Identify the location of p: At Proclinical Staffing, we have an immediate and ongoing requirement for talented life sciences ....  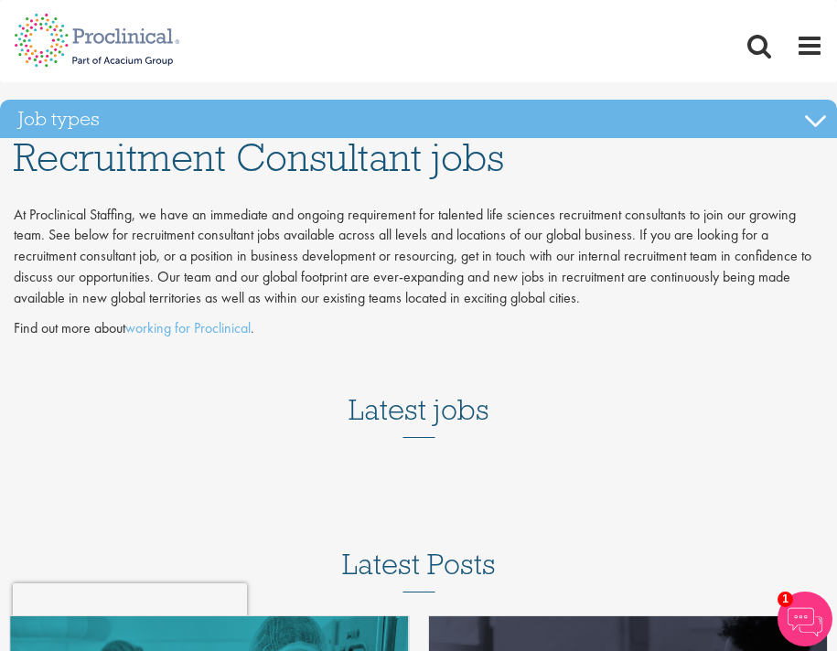
(418, 257).